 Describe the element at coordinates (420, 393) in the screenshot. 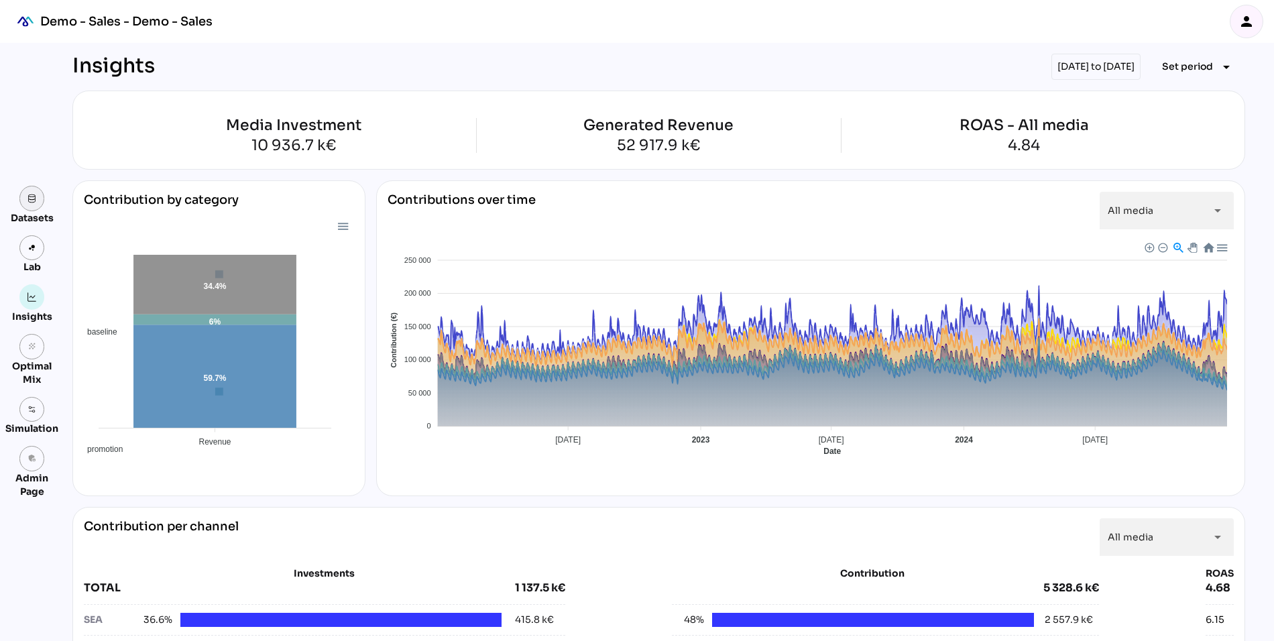

I see `tspan: 50 000` at that location.